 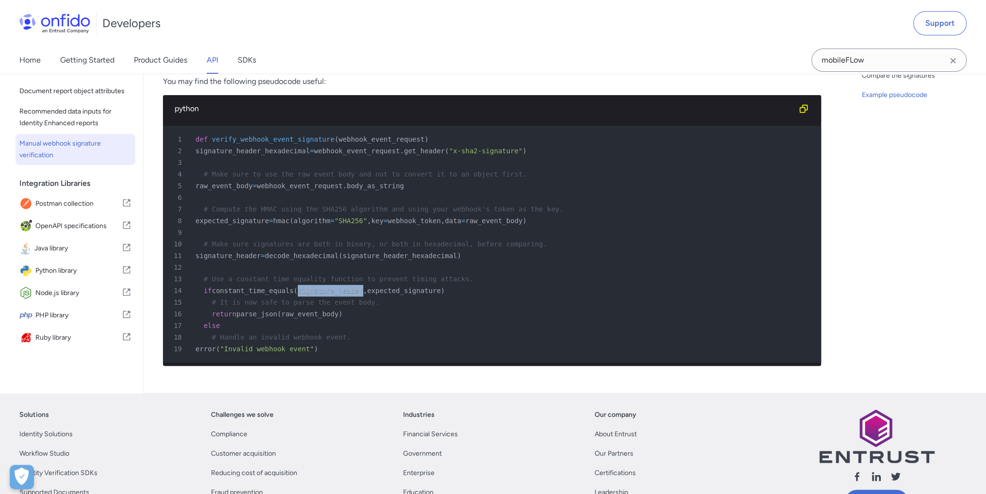 What do you see at coordinates (877, 478) in the screenshot?
I see `a: Follow us linkedin` at bounding box center [877, 478].